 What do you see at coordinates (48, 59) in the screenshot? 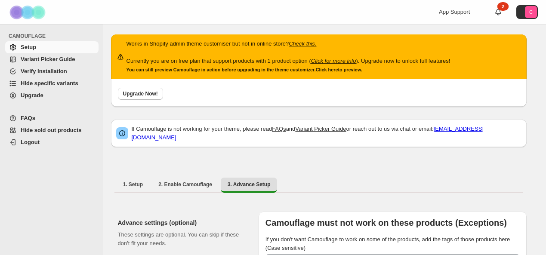
I see `span: Variant Picker Guide` at bounding box center [48, 59].